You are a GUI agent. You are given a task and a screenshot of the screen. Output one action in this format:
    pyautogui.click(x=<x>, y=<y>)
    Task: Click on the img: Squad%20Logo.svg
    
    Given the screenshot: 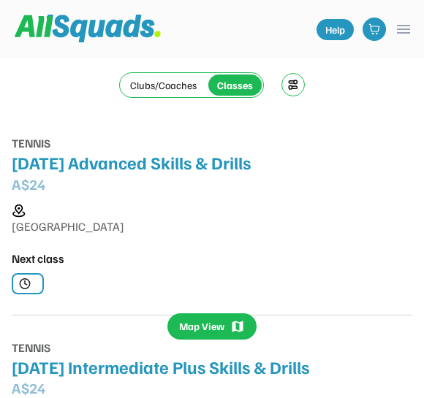 What is the action you would take?
    pyautogui.click(x=88, y=28)
    